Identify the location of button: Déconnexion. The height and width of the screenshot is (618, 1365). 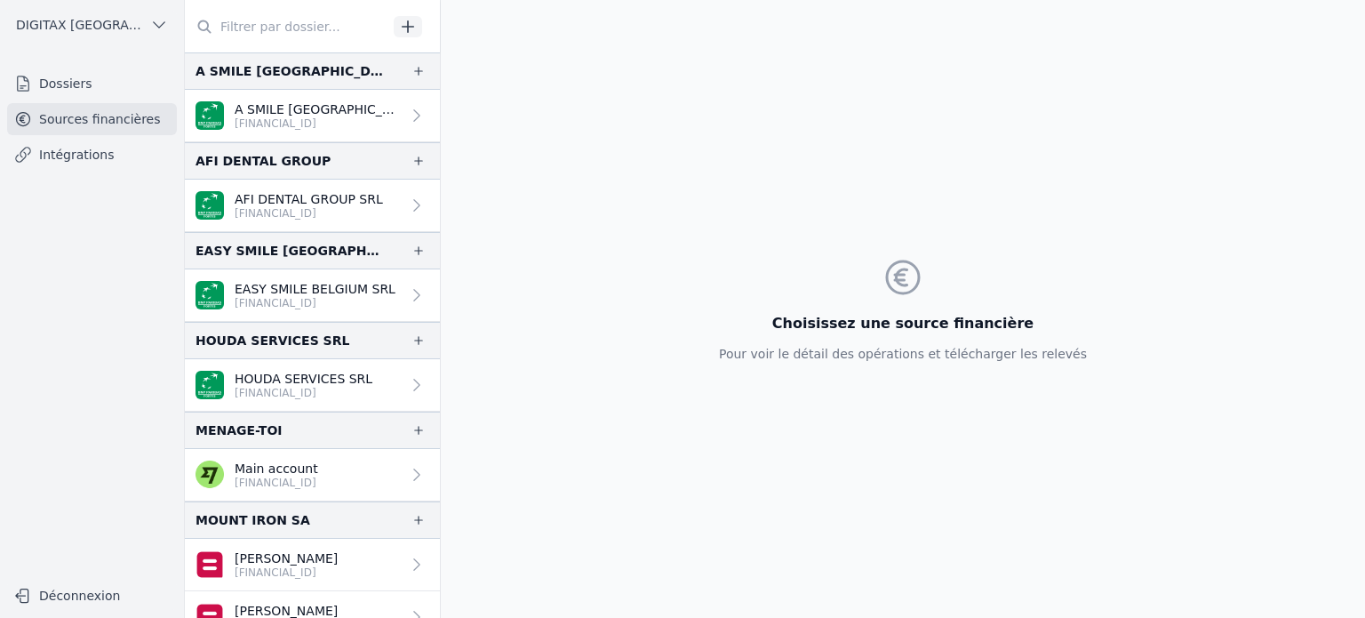
(92, 595).